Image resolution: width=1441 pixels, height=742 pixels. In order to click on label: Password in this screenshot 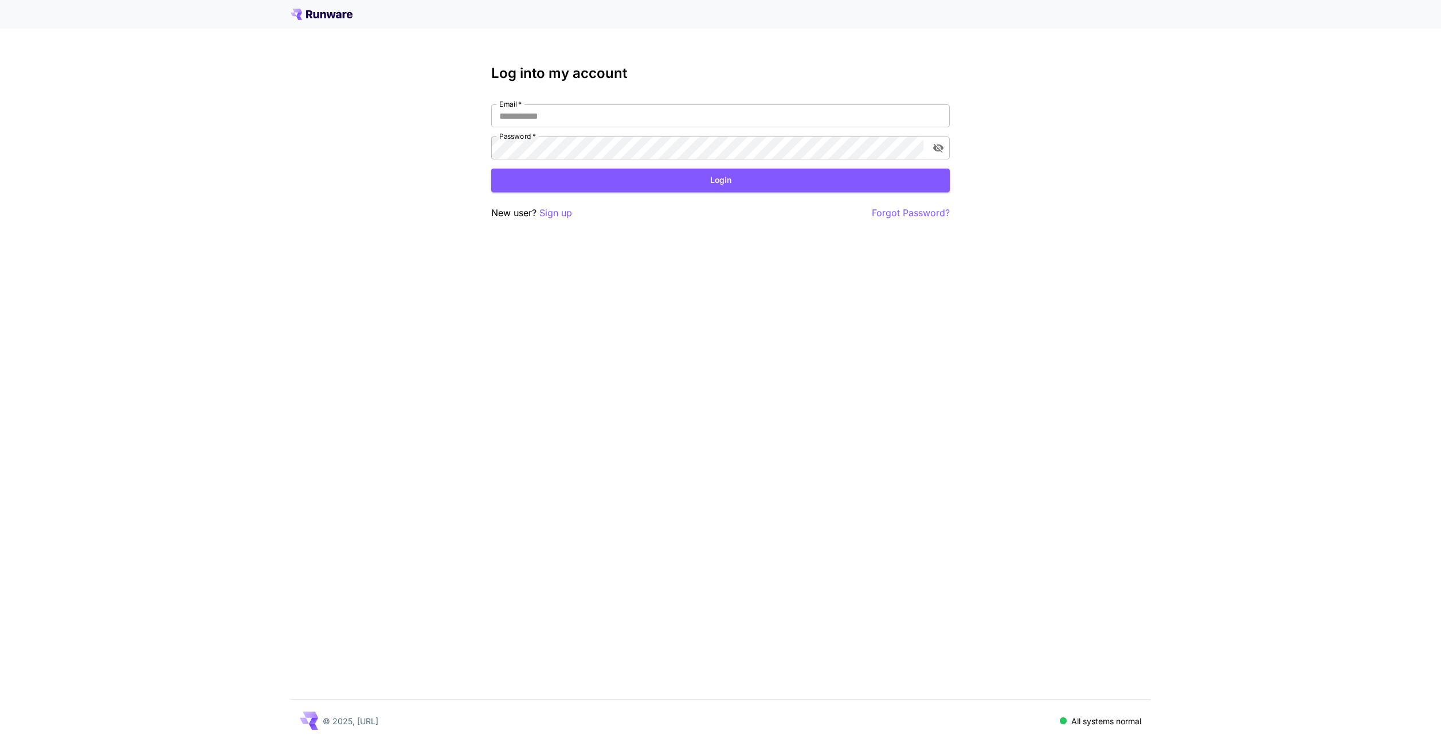, I will do `click(518, 136)`.